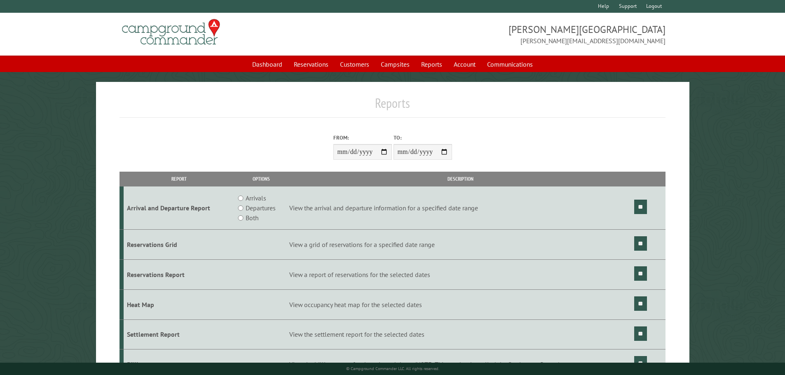 This screenshot has width=785, height=375. Describe the element at coordinates (460, 274) in the screenshot. I see `td: View a report of reservations for the selected dates` at that location.